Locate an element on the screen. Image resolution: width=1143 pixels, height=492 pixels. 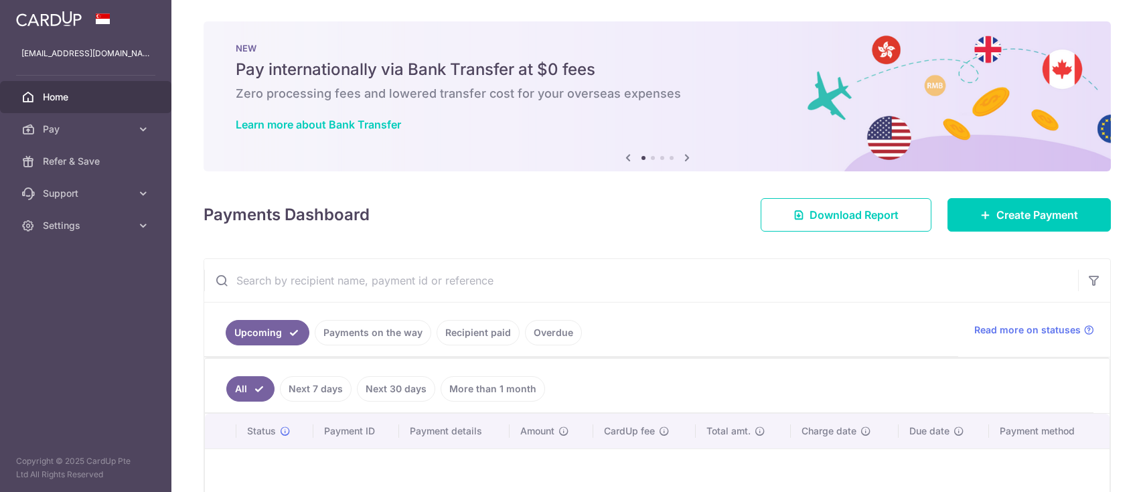
span: Refer & Save is located at coordinates (87, 161).